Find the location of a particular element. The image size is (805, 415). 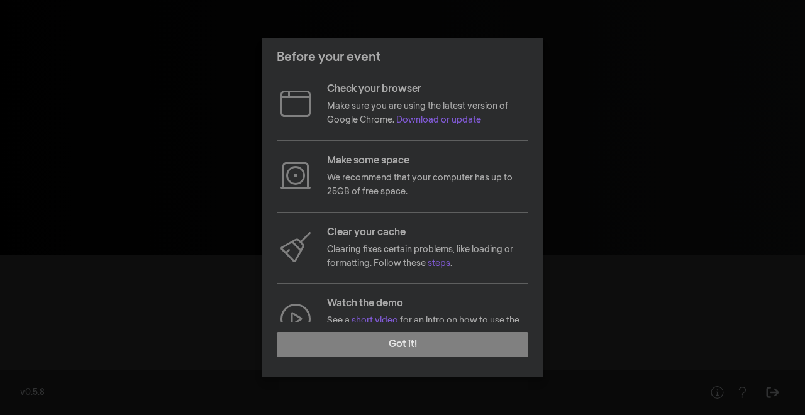

a: steps is located at coordinates (439, 264).